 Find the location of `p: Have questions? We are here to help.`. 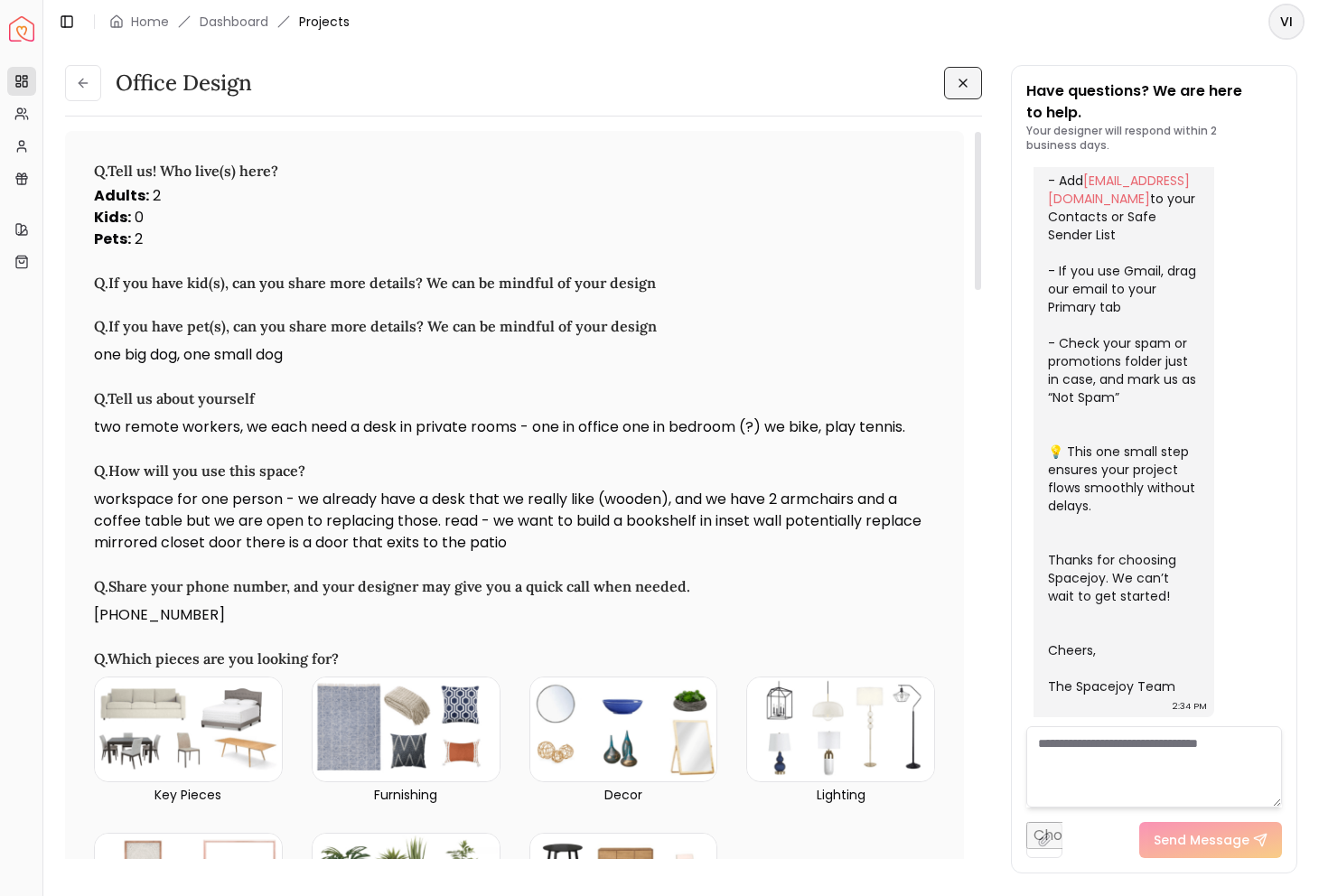

p: Have questions? We are here to help. is located at coordinates (1154, 102).